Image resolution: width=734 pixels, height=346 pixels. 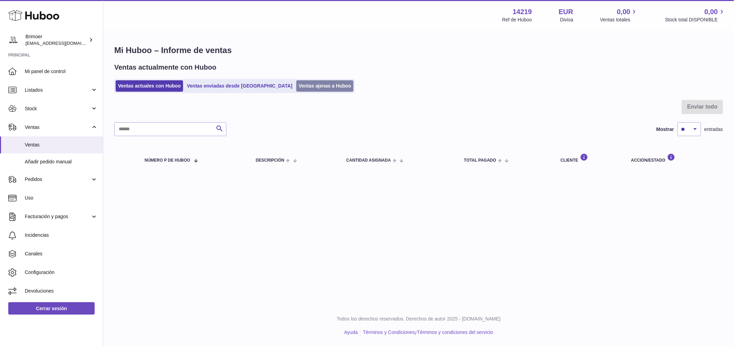 What do you see at coordinates (61, 253) in the screenshot?
I see `span: Canales` at bounding box center [61, 253].